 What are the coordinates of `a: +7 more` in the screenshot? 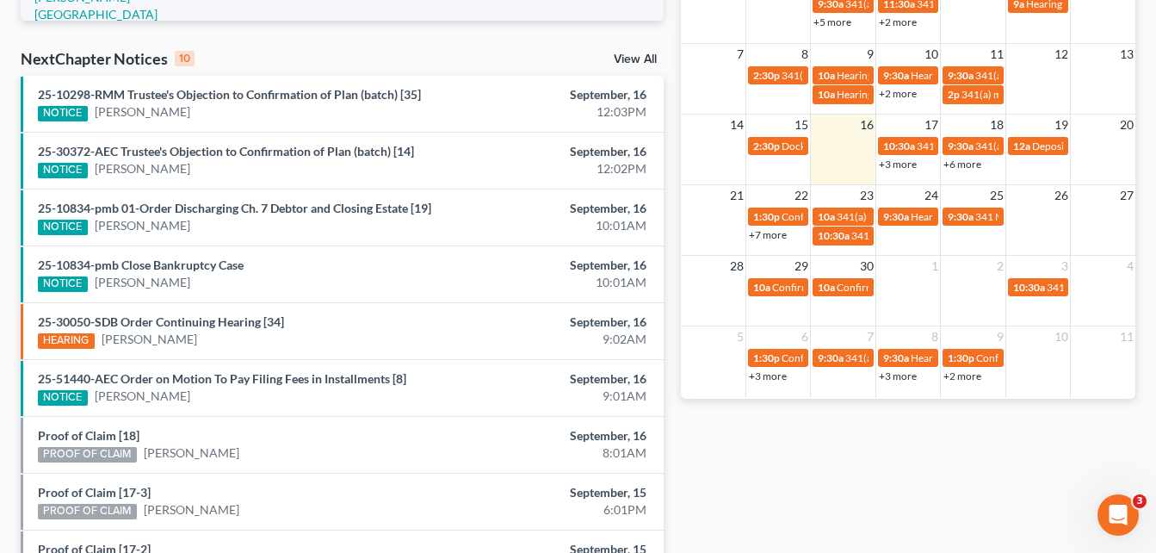 It's located at (768, 234).